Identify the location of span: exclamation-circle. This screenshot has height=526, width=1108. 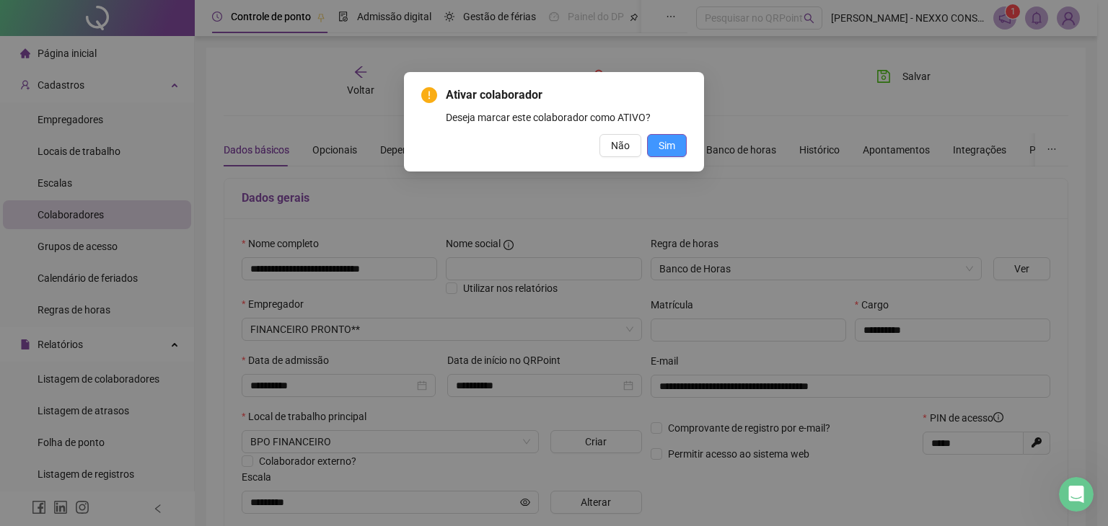
(429, 95).